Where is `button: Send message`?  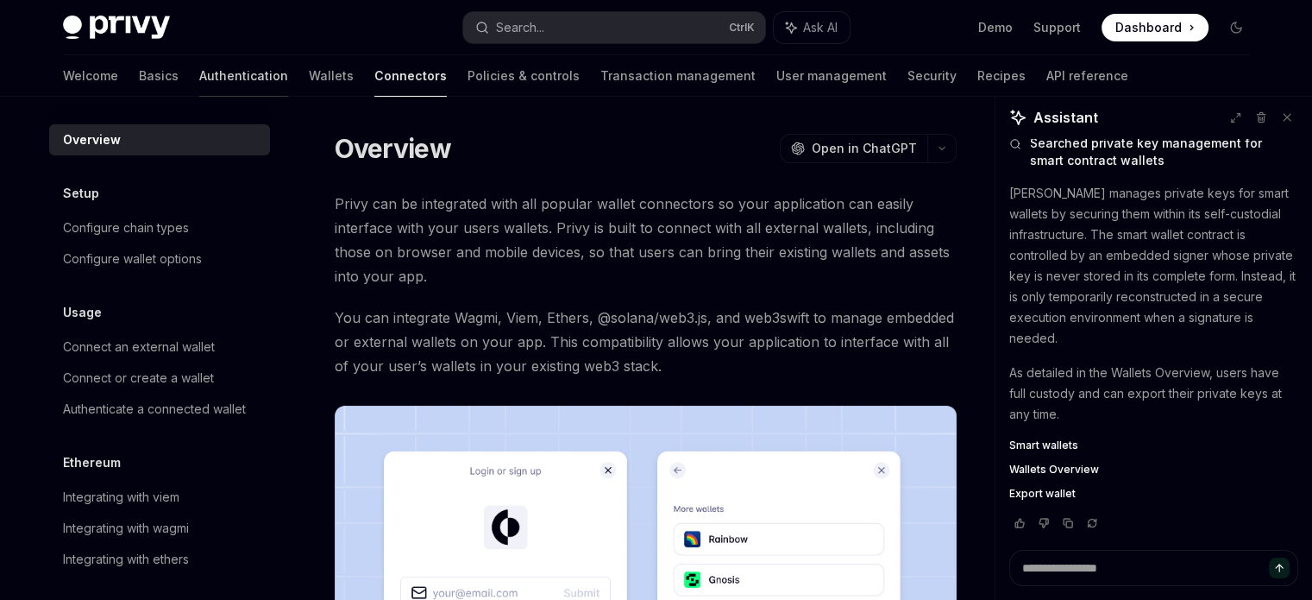
button: Send message is located at coordinates (1280, 568).